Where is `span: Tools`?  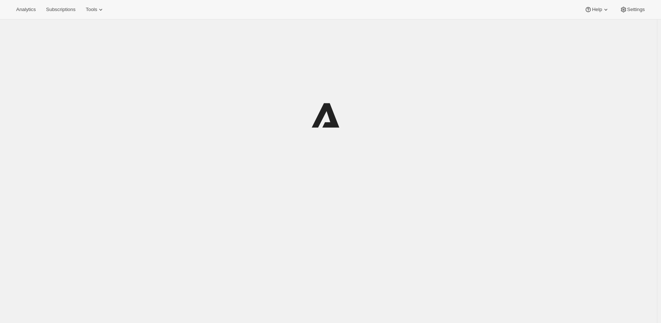
span: Tools is located at coordinates (91, 10).